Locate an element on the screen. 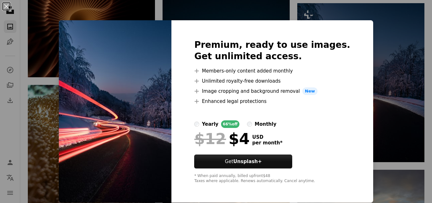 The width and height of the screenshot is (432, 203). li: Unlimited royalty-free downloads is located at coordinates (272, 81).